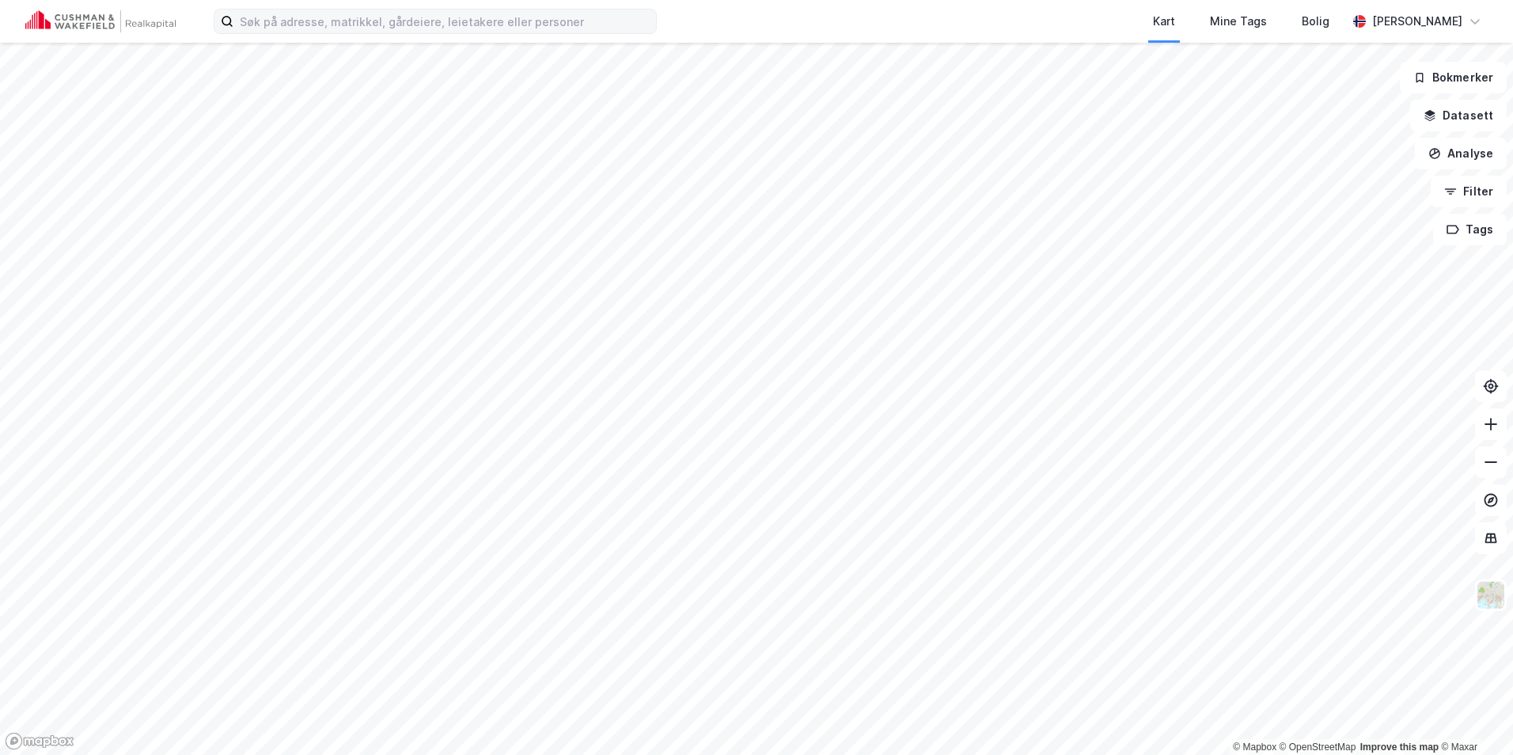 Image resolution: width=1513 pixels, height=755 pixels. Describe the element at coordinates (1399, 747) in the screenshot. I see `a: Improve this map` at that location.